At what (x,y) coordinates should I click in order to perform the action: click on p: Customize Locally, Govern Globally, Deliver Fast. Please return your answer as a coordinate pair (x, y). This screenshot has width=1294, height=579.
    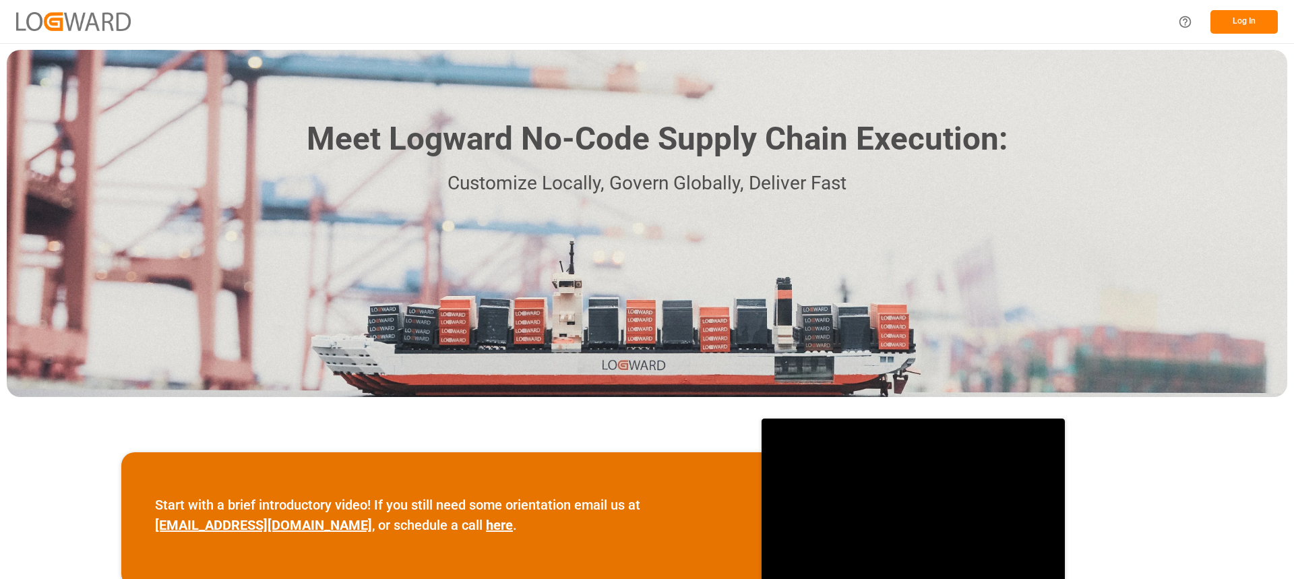
    Looking at the image, I should click on (647, 183).